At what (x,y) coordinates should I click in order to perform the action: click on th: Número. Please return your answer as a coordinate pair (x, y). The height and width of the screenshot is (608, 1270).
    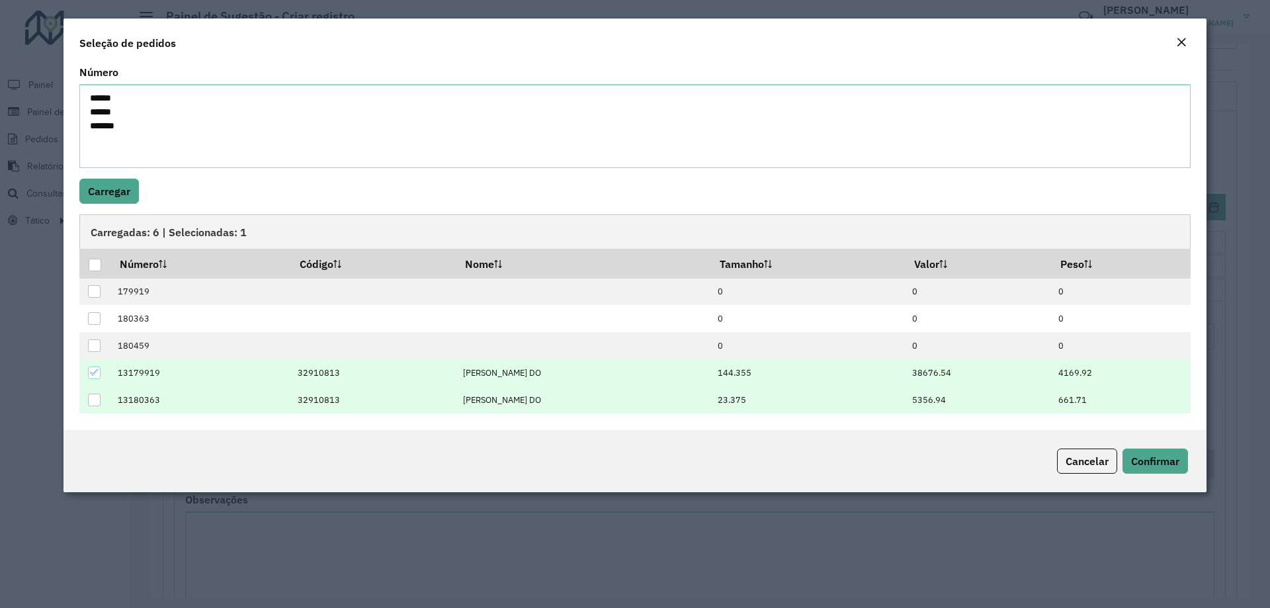
    Looking at the image, I should click on (200, 263).